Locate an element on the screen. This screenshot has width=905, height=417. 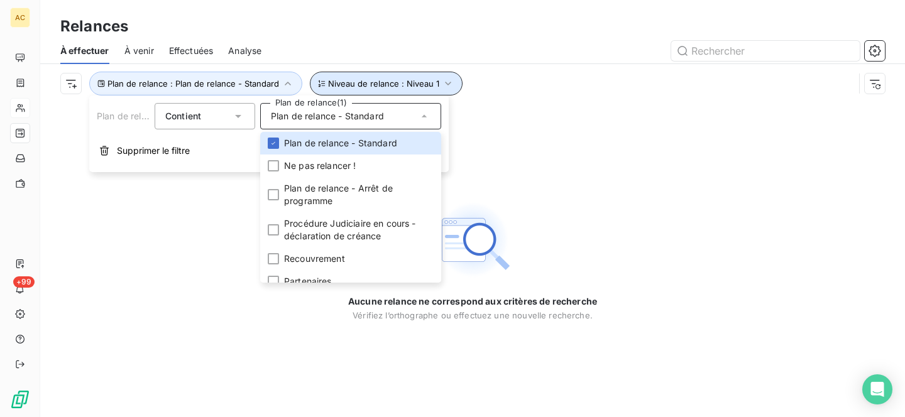
span: À effectuer is located at coordinates (85, 51).